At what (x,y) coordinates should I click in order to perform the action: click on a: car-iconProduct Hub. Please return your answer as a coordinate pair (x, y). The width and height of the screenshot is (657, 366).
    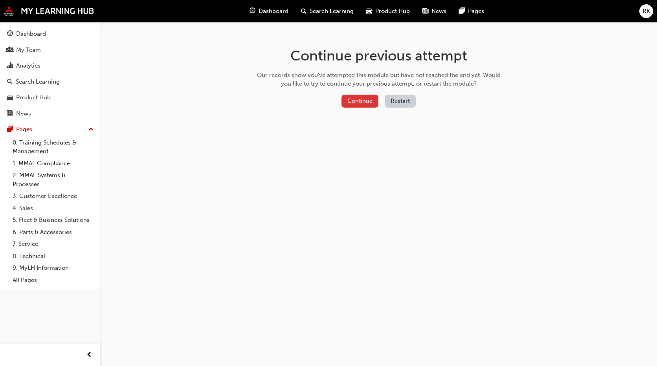
    Looking at the image, I should click on (388, 11).